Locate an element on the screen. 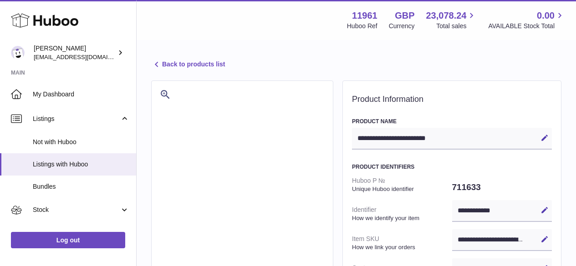 The image size is (576, 266). a: Log out is located at coordinates (68, 240).